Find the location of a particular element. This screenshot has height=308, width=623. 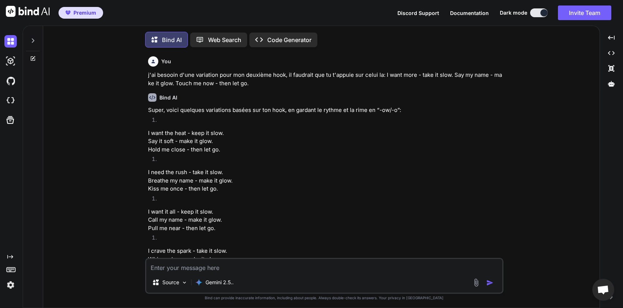

button: Invite Team is located at coordinates (584, 13).